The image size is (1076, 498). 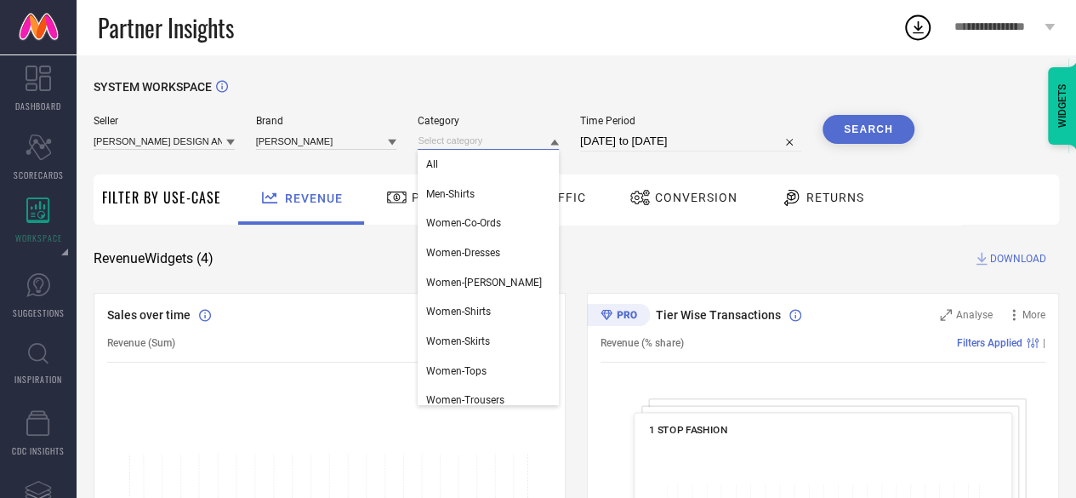 I want to click on span: All, so click(x=432, y=164).